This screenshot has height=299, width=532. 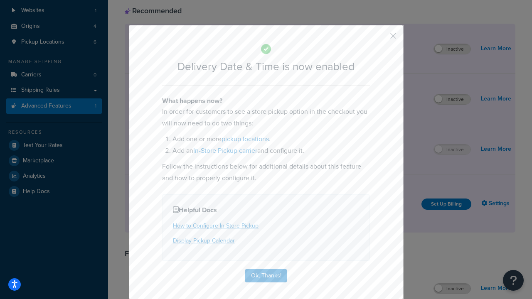 What do you see at coordinates (266, 66) in the screenshot?
I see `h2: Delivery Date & Time is now enabled` at bounding box center [266, 66].